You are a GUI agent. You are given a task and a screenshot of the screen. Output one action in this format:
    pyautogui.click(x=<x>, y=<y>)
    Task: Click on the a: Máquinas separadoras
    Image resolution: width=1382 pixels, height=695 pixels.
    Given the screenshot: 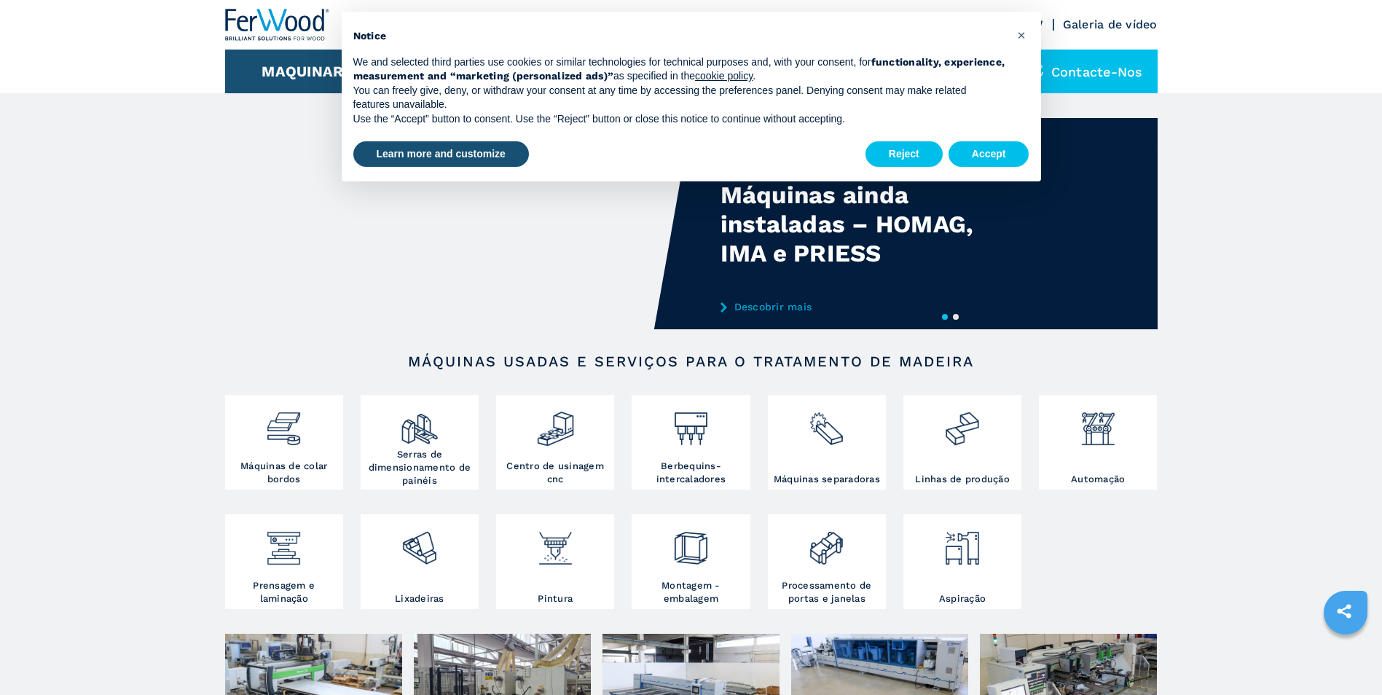 What is the action you would take?
    pyautogui.click(x=827, y=442)
    